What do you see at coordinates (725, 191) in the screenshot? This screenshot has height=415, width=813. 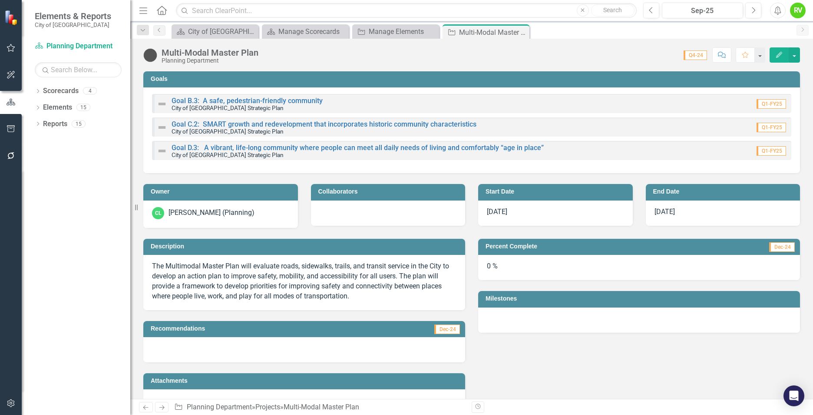 I see `h3: End Date` at bounding box center [725, 191].